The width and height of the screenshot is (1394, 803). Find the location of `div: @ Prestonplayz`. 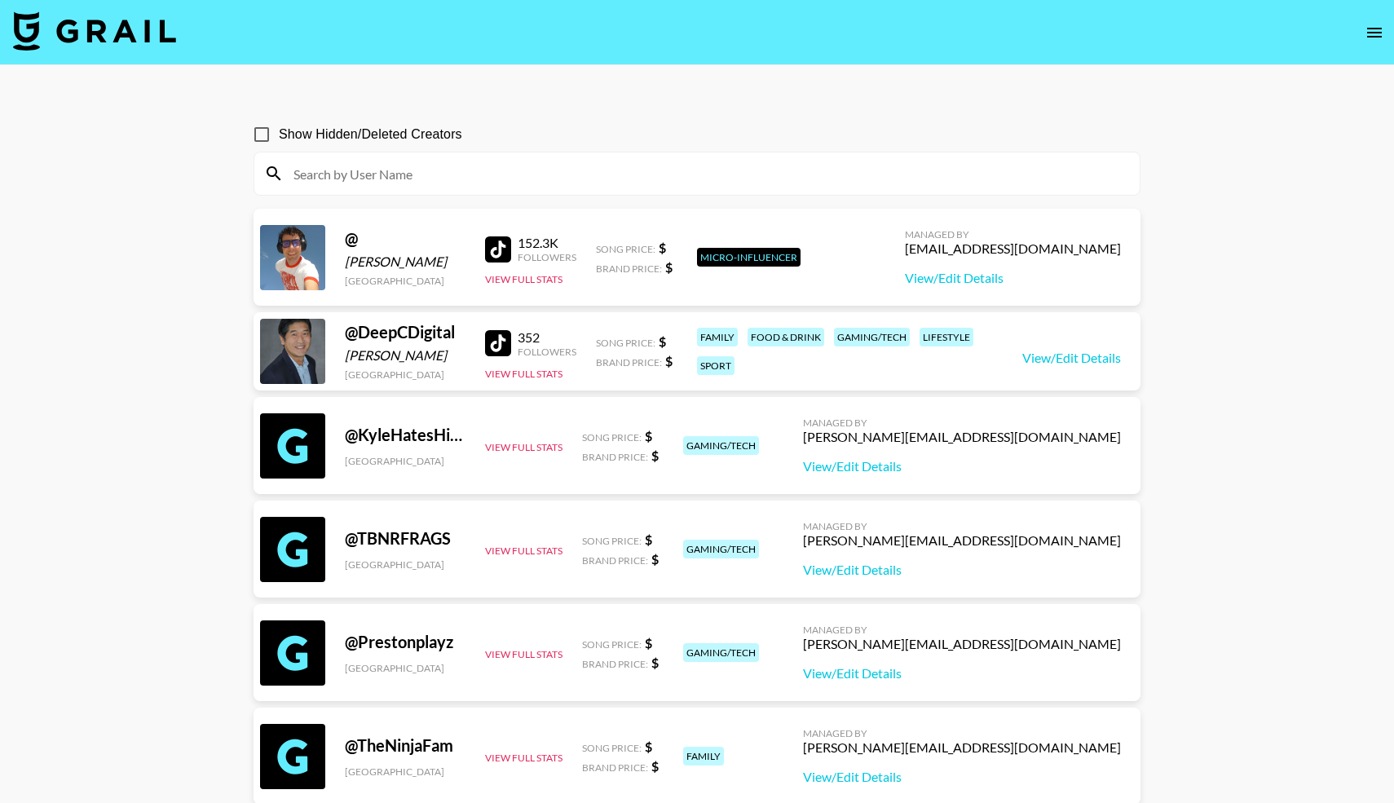

div: @ Prestonplayz is located at coordinates (405, 641).